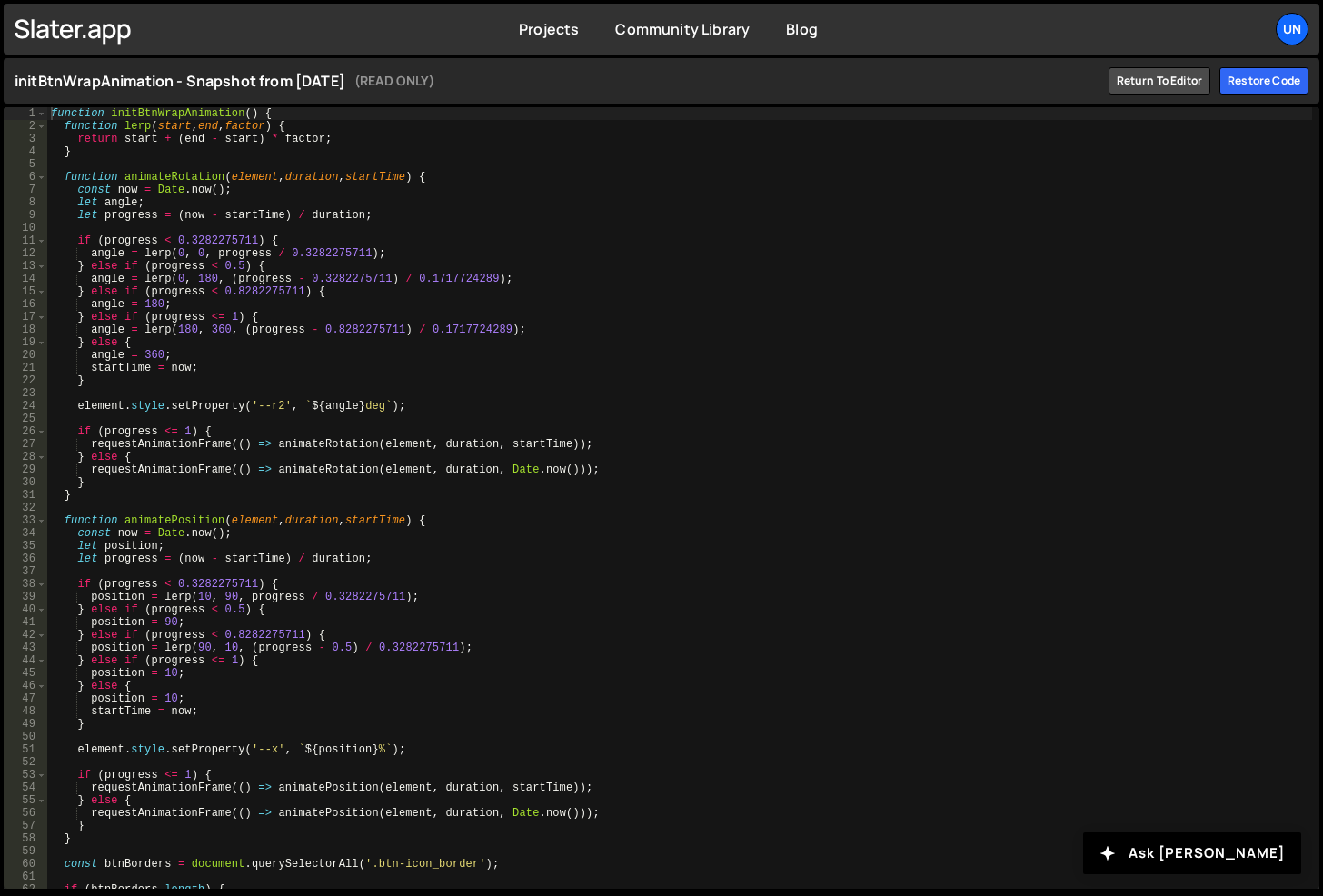 Image resolution: width=1323 pixels, height=896 pixels. Describe the element at coordinates (26, 635) in the screenshot. I see `div: 42` at that location.